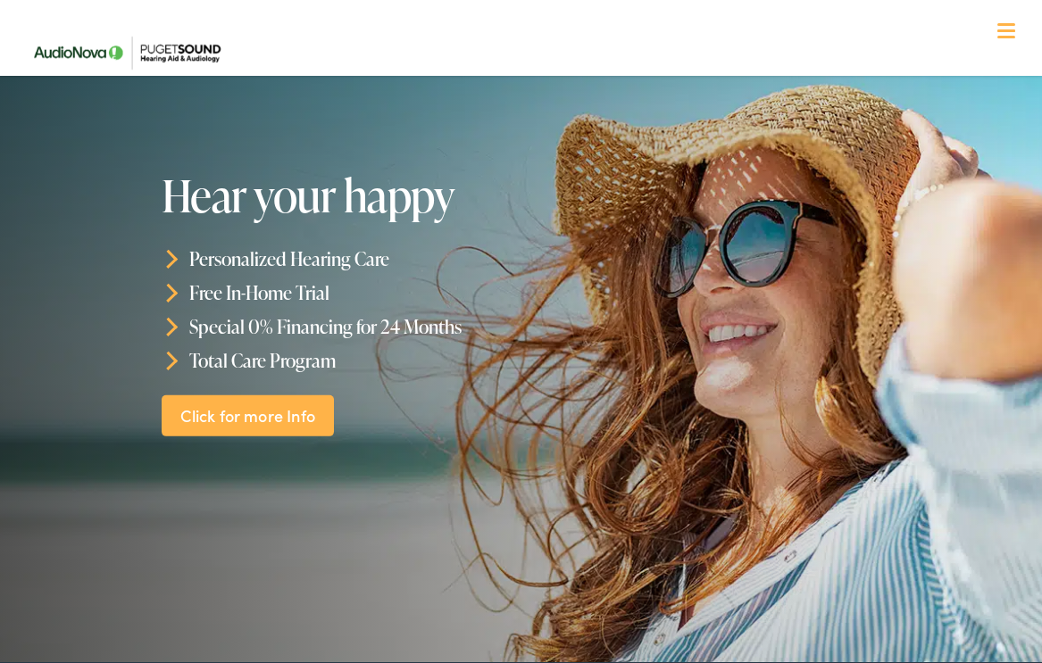 Image resolution: width=1042 pixels, height=663 pixels. Describe the element at coordinates (422, 327) in the screenshot. I see `li: Special 0% Financing for 24 Months` at that location.